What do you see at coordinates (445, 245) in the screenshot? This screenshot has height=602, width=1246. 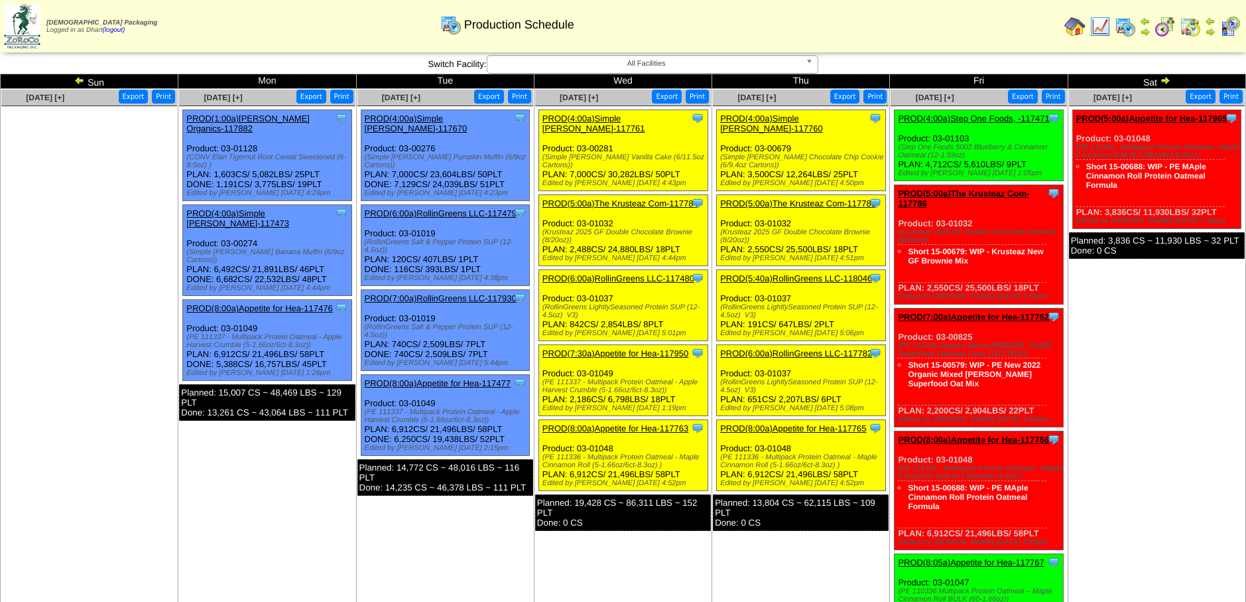 I see `div: Product: 03-01019 PLAN: 120CS / 407LBS / 1PLT DONE: 116CS / 393LBS / 1PLT` at bounding box center [445, 245].